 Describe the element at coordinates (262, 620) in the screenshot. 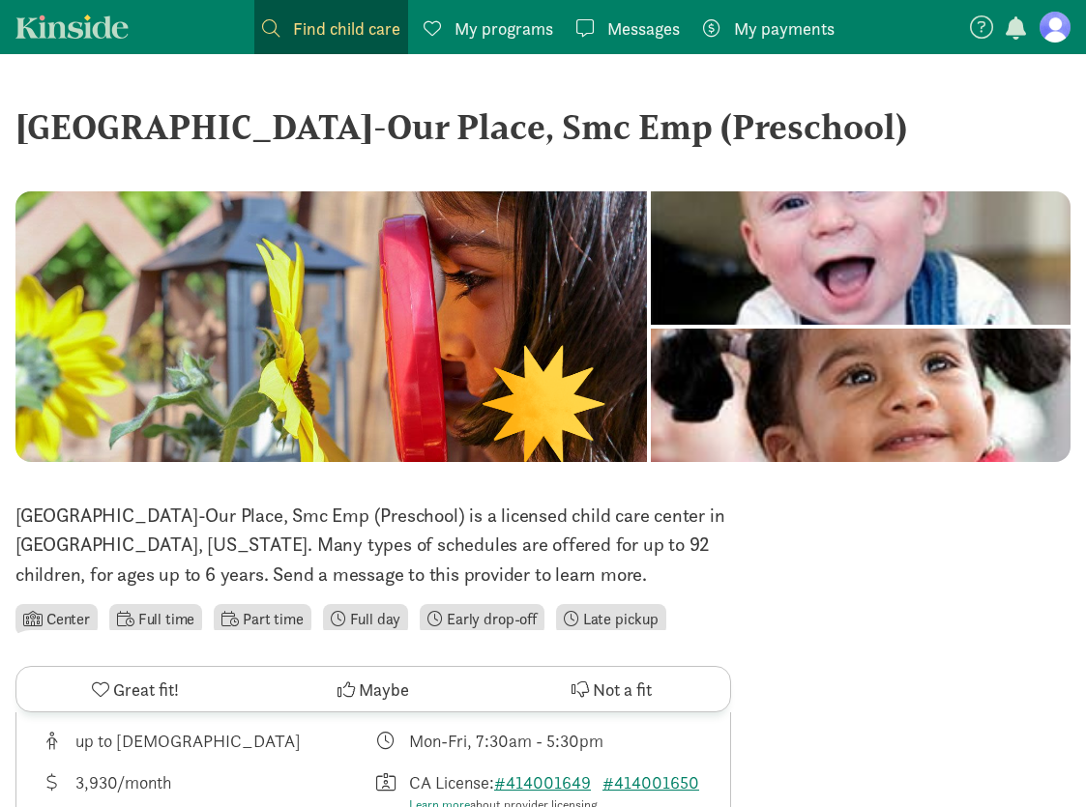

I see `li: Part time` at that location.